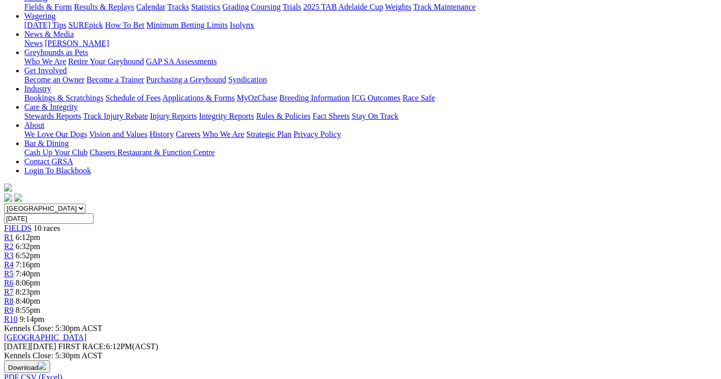 Image resolution: width=721 pixels, height=379 pixels. Describe the element at coordinates (53, 116) in the screenshot. I see `a: Stewards Reports` at that location.